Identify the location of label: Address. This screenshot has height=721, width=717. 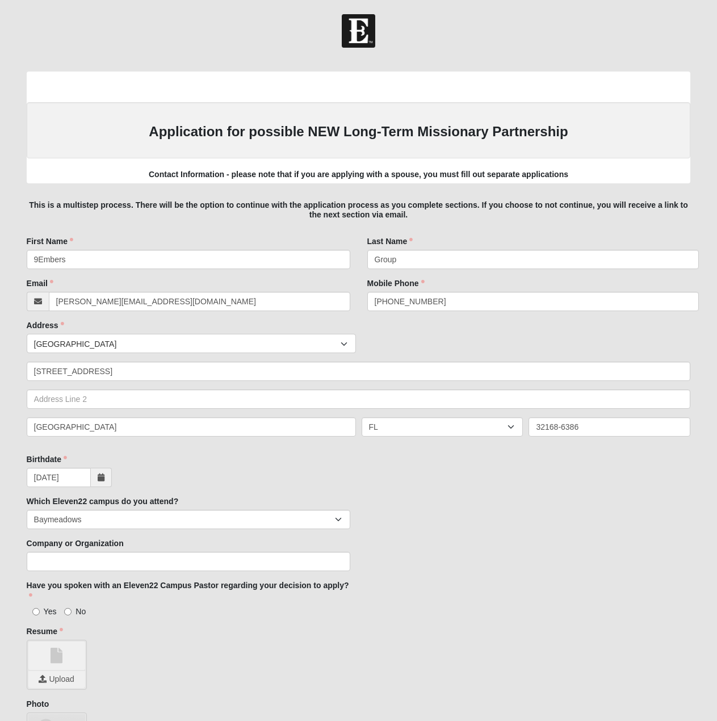
(45, 325).